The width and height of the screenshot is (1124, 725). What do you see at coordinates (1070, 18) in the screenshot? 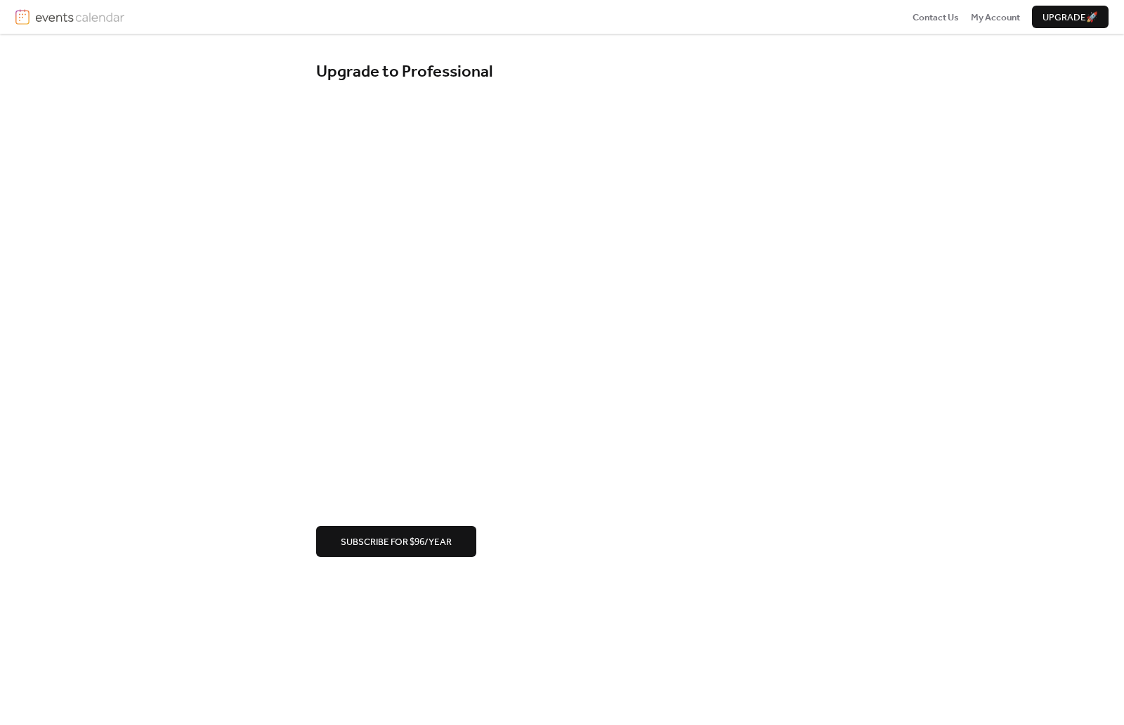
I see `span: Upgrade 🚀` at bounding box center [1070, 18].